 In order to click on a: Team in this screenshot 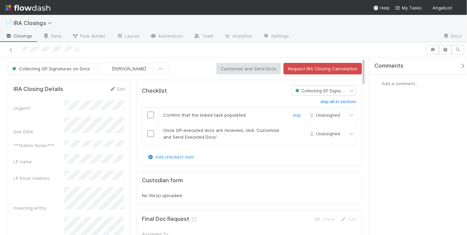, I will do `click(204, 37)`.